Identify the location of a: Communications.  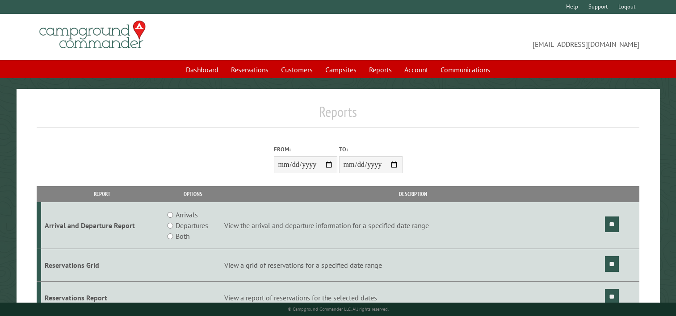
(465, 70).